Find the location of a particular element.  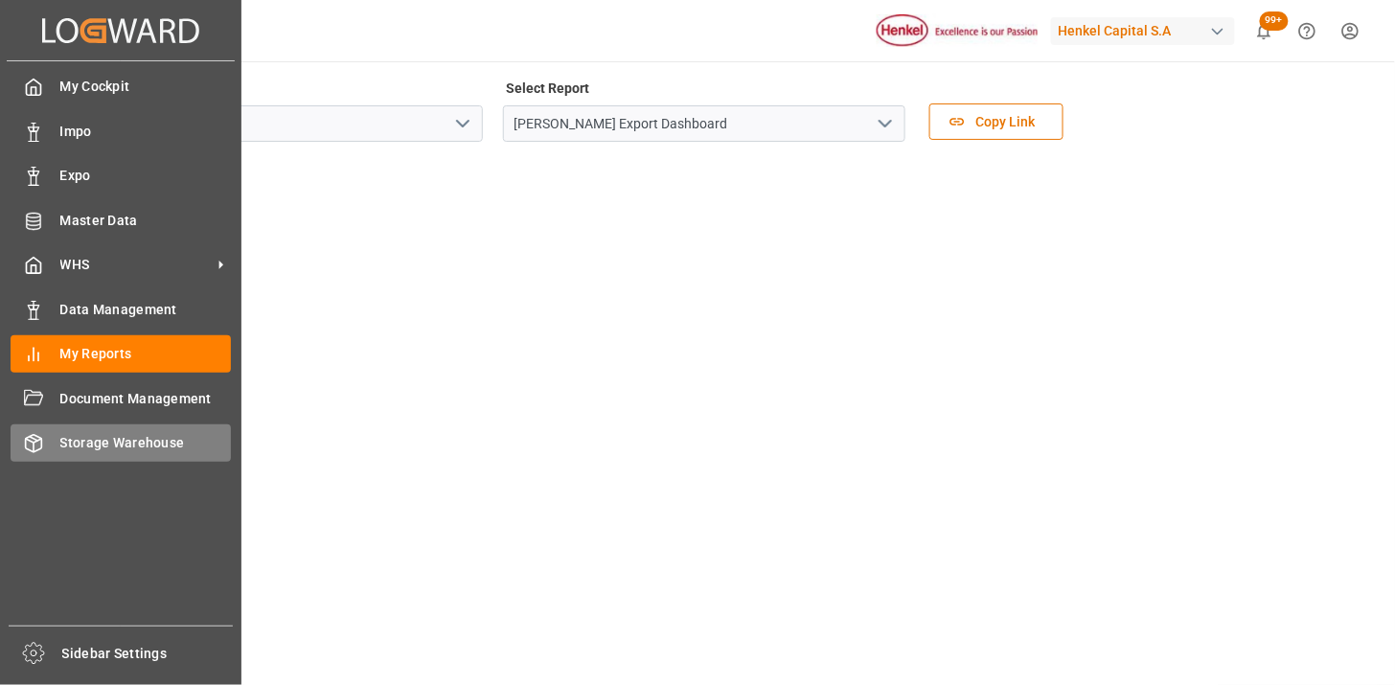

span: Expo is located at coordinates (146, 175).